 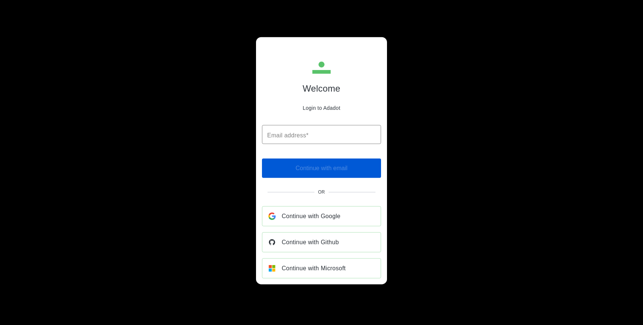 What do you see at coordinates (311, 216) in the screenshot?
I see `span: Continue with Google` at bounding box center [311, 216].